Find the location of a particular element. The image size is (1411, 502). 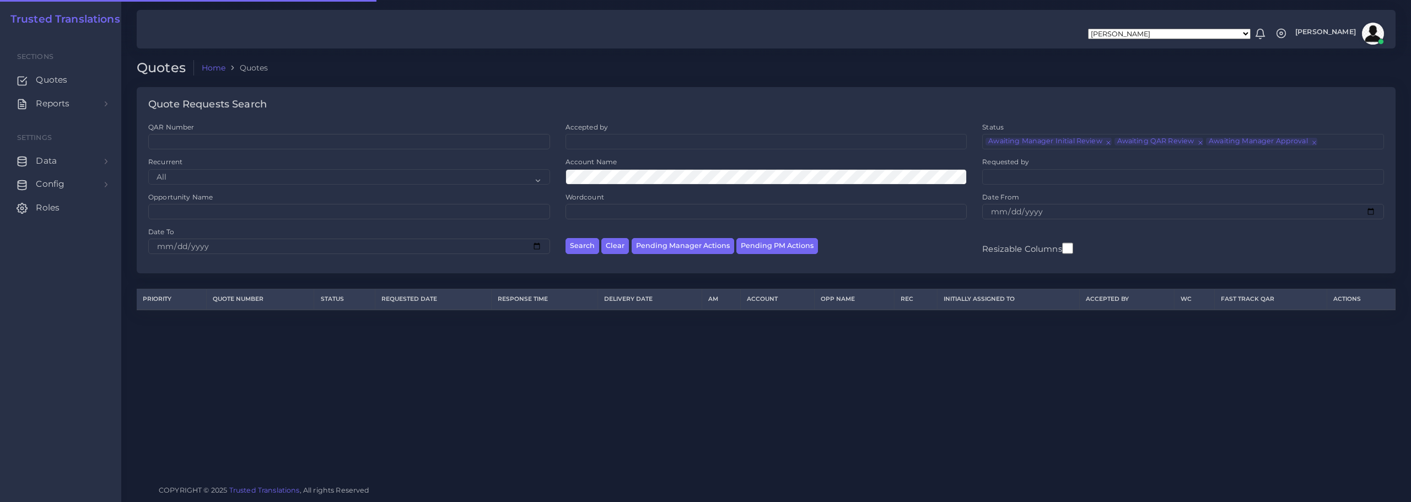

th: Status is located at coordinates (344, 299).